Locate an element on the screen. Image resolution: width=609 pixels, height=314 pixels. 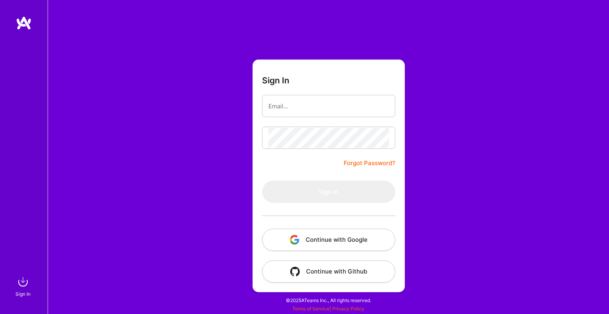
div: © 2025 ATeams Inc., All rights reserved. is located at coordinates (328, 300).